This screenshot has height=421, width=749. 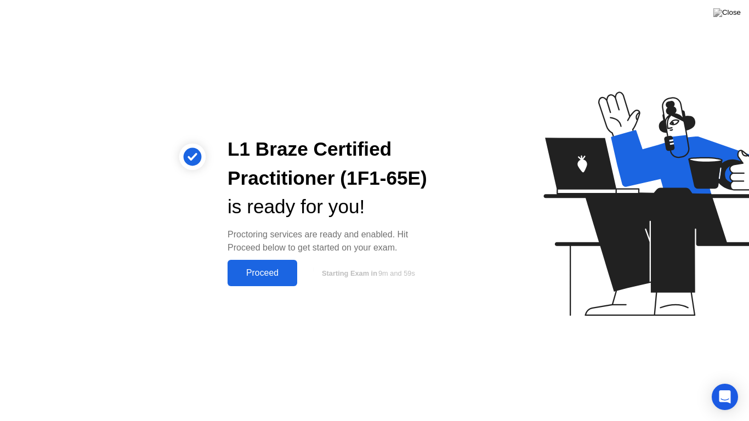 I want to click on button: Starting Exam in9m and 59s, so click(x=367, y=273).